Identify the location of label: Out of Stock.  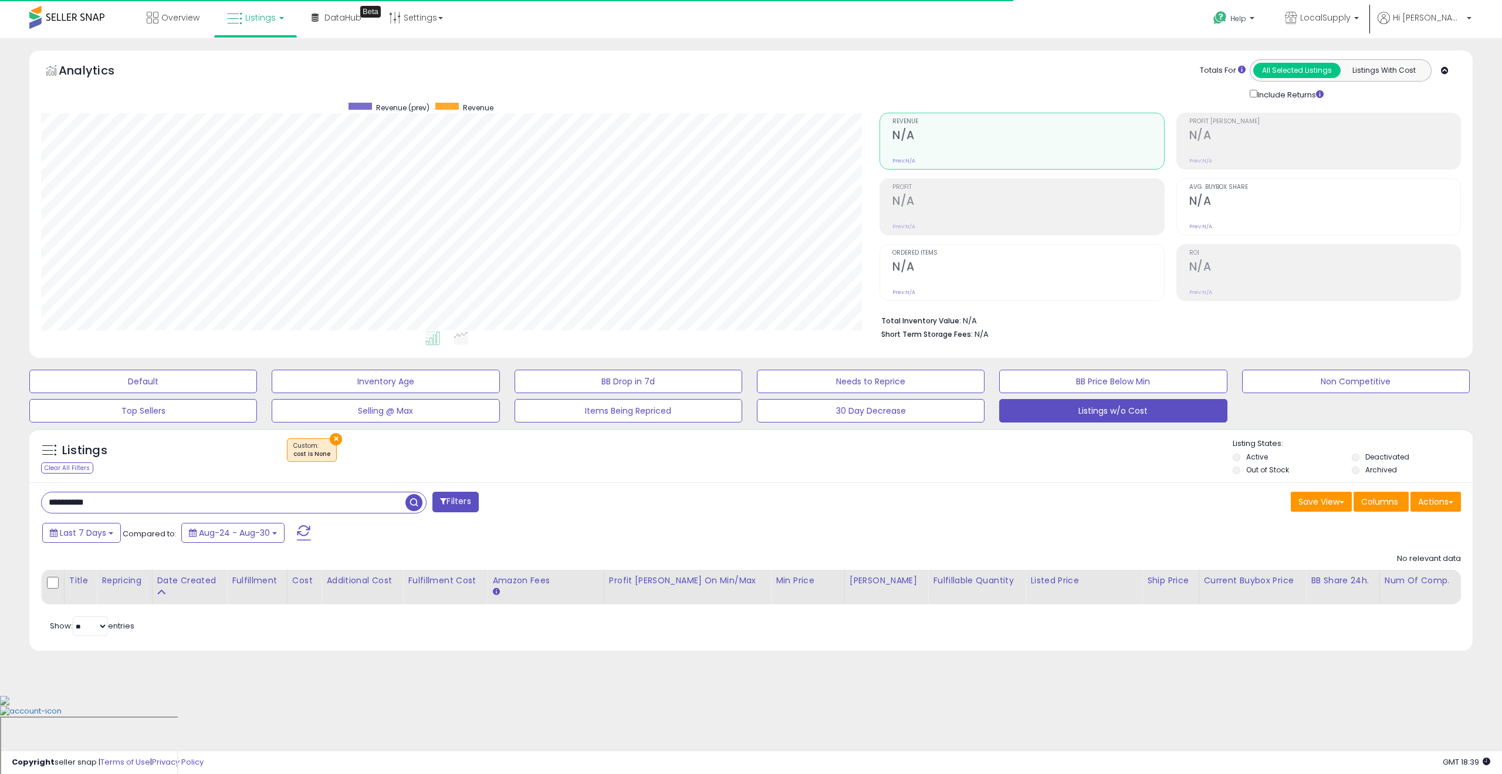
(1268, 469).